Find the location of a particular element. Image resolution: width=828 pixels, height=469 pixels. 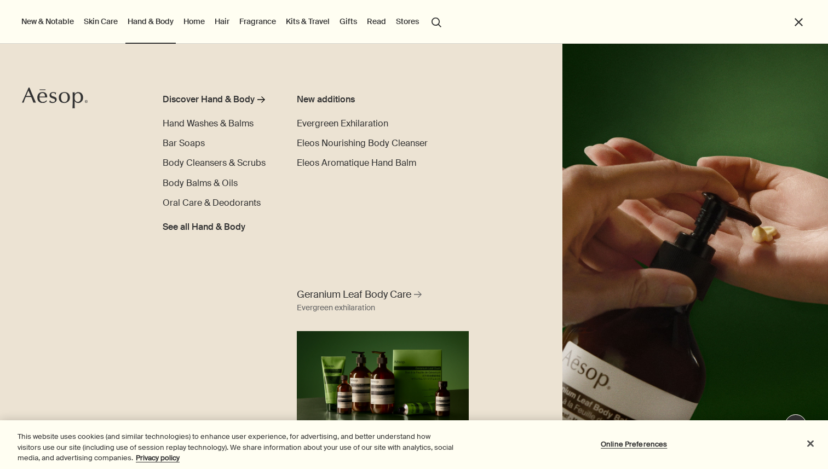

div: Evergreen exhilaration is located at coordinates (336, 308).